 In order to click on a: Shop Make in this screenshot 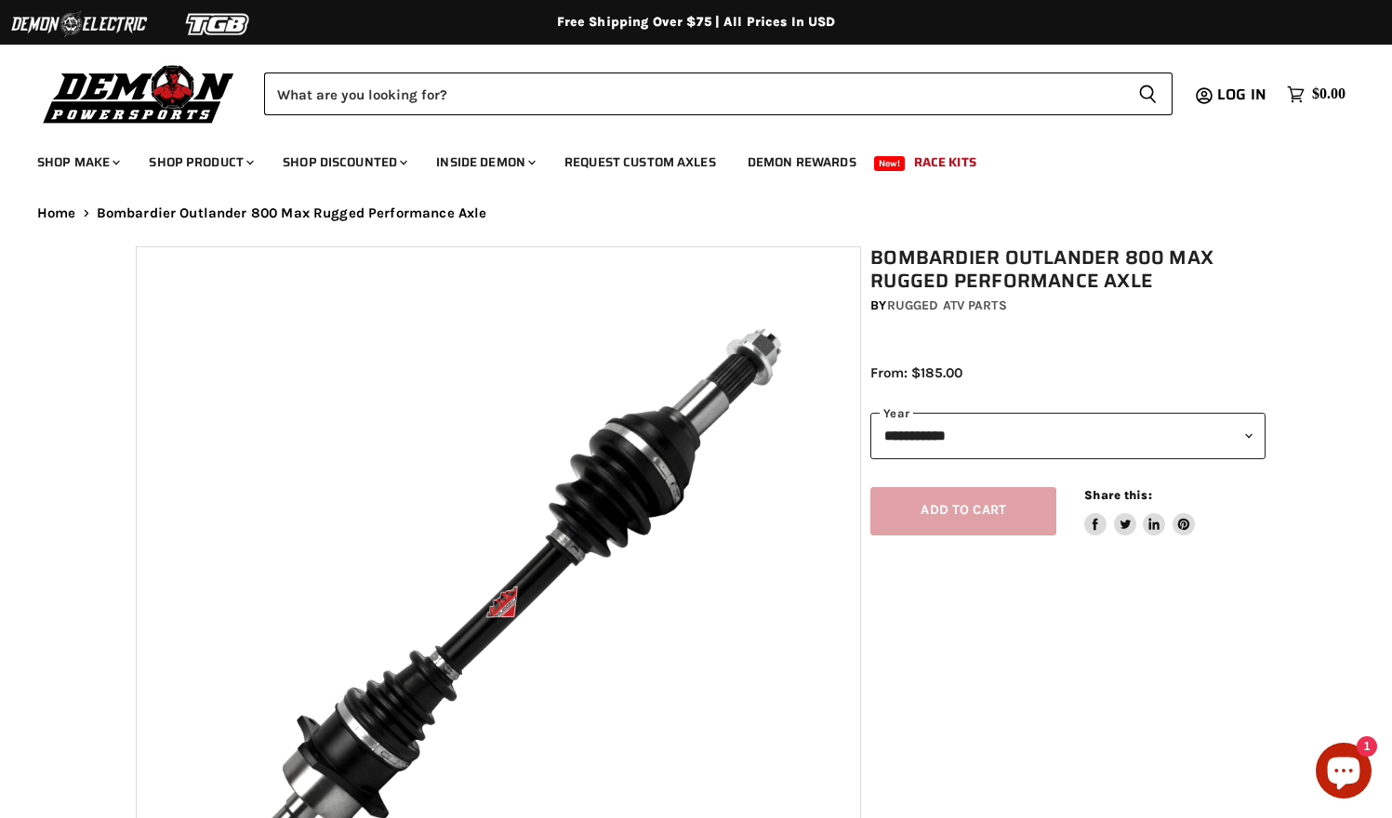, I will do `click(77, 162)`.